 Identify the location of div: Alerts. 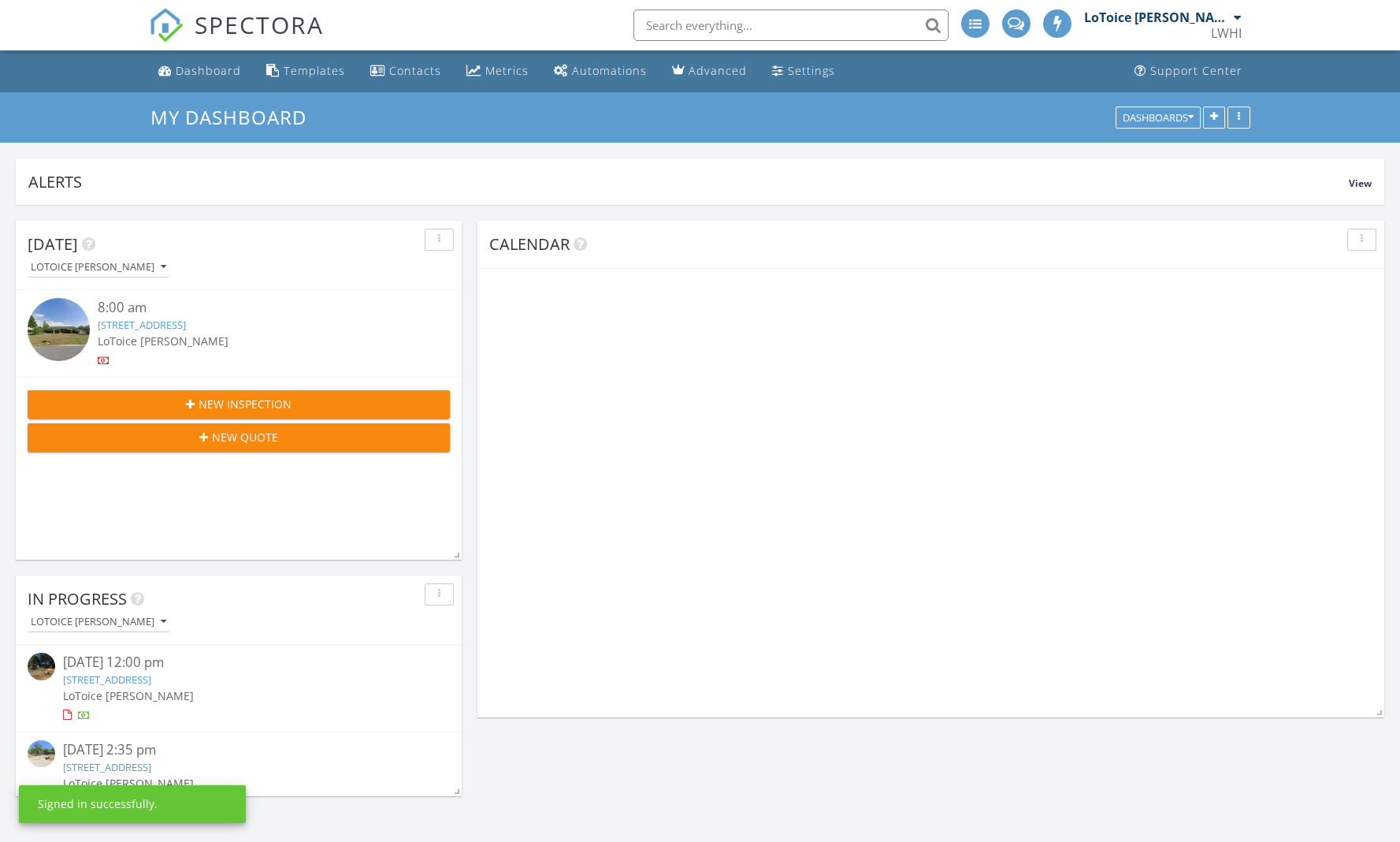
(689, 181).